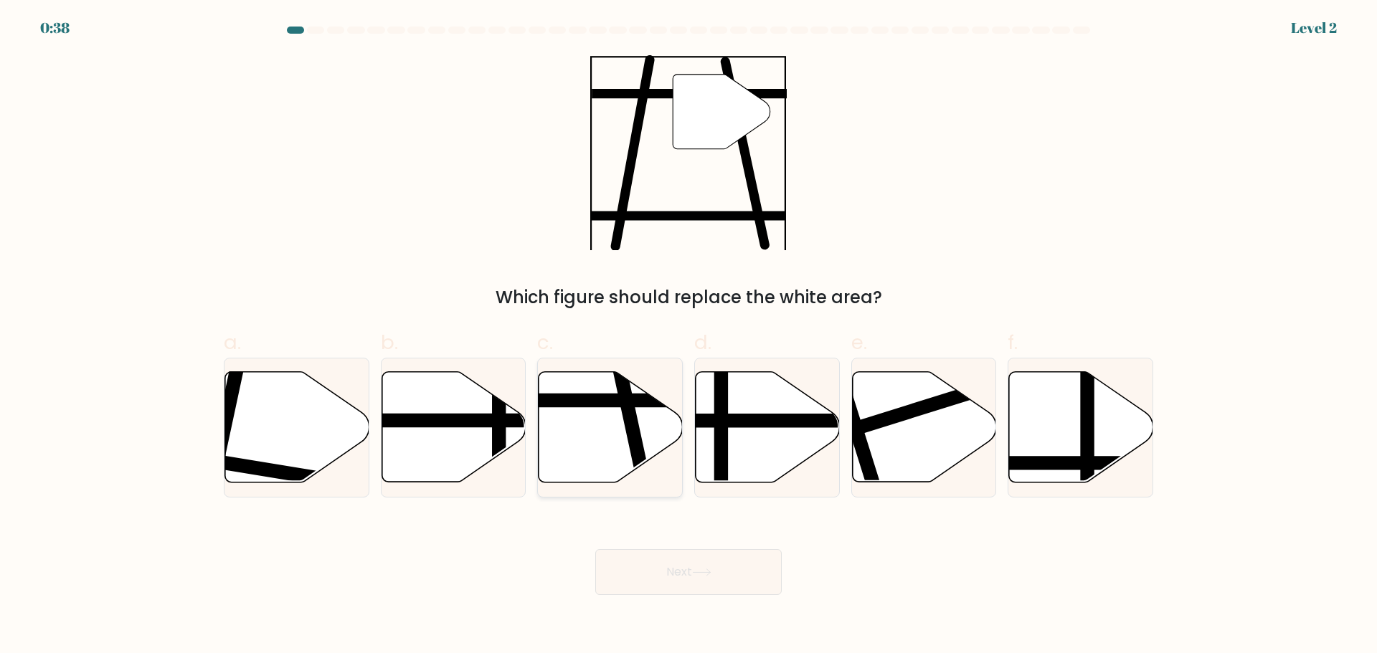  What do you see at coordinates (1314, 28) in the screenshot?
I see `div: Level 2` at bounding box center [1314, 28].